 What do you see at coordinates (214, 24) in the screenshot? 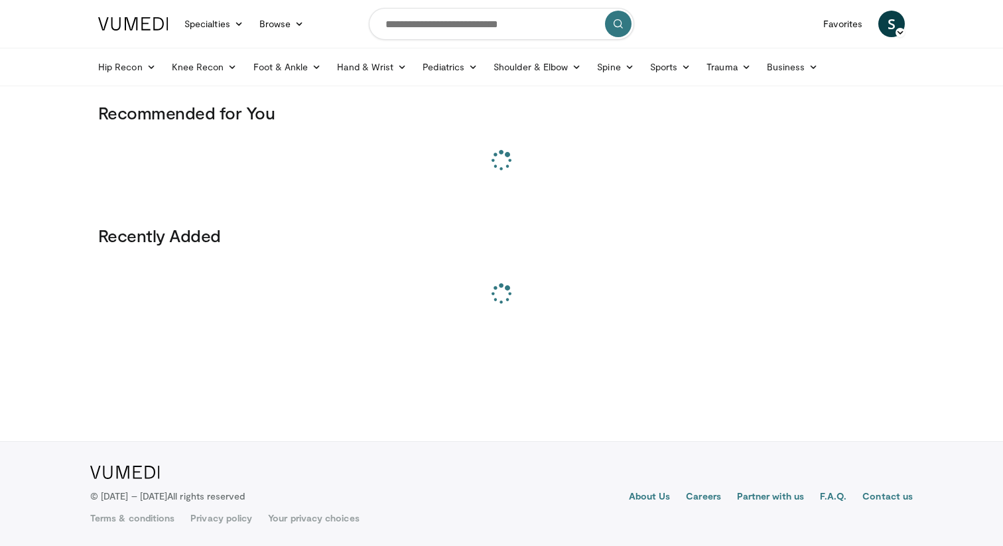
I see `a: Specialties` at bounding box center [214, 24].